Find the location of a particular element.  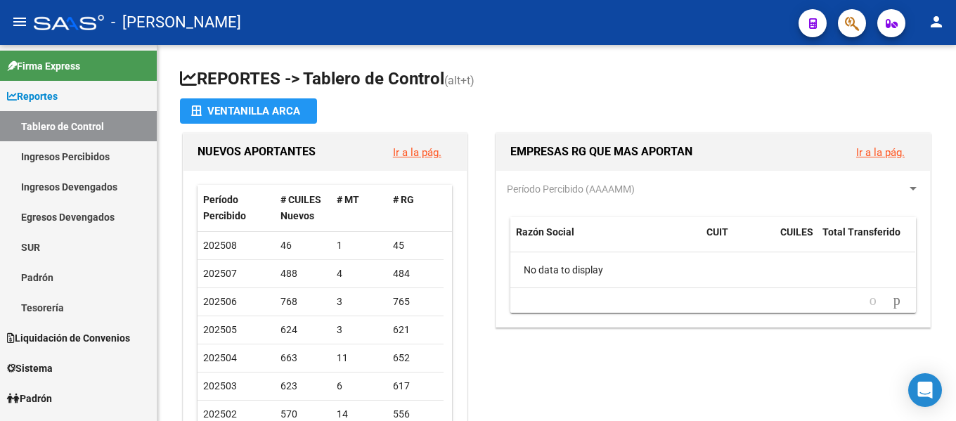

button: Ventanilla ARCA is located at coordinates (248, 111).